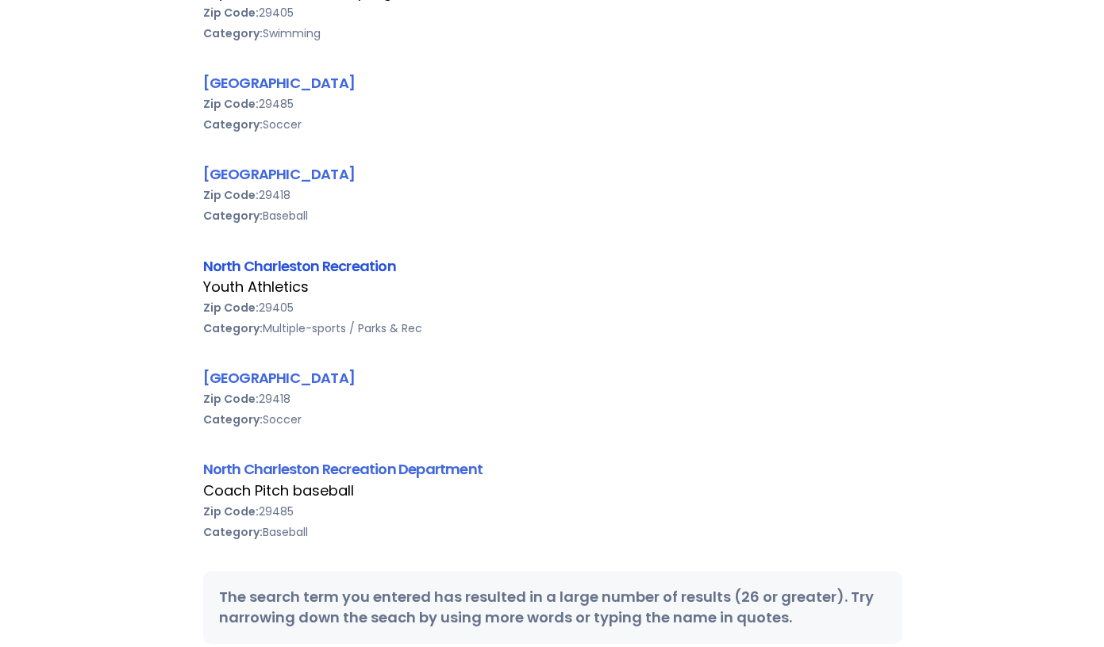 The image size is (1104, 647). I want to click on div: Swimming, so click(552, 33).